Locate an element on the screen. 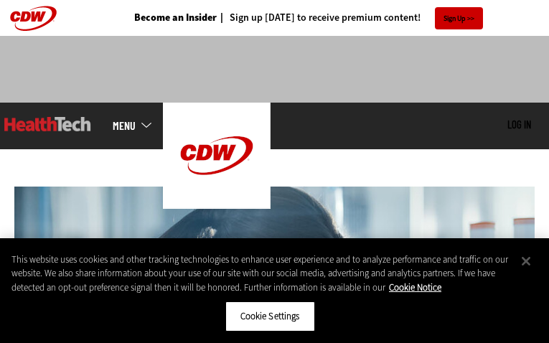  div: This website uses cookies and other tracking technologies to enhance user experience and to analy... is located at coordinates (261, 274).